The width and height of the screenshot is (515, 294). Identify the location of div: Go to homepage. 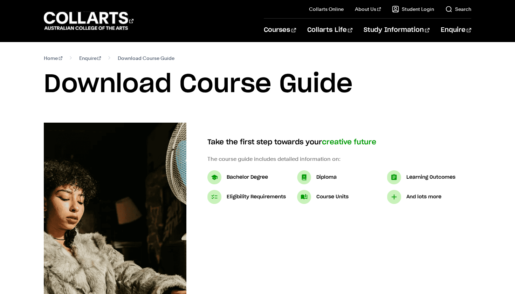
(89, 21).